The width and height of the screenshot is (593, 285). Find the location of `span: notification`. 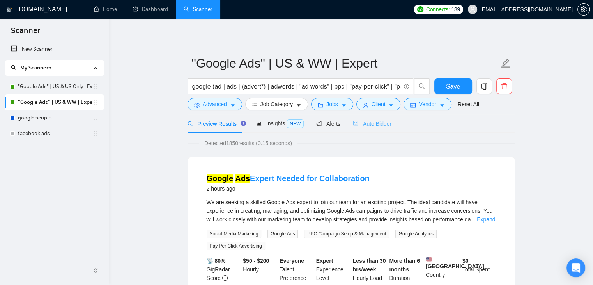

span: notification is located at coordinates (319, 124).